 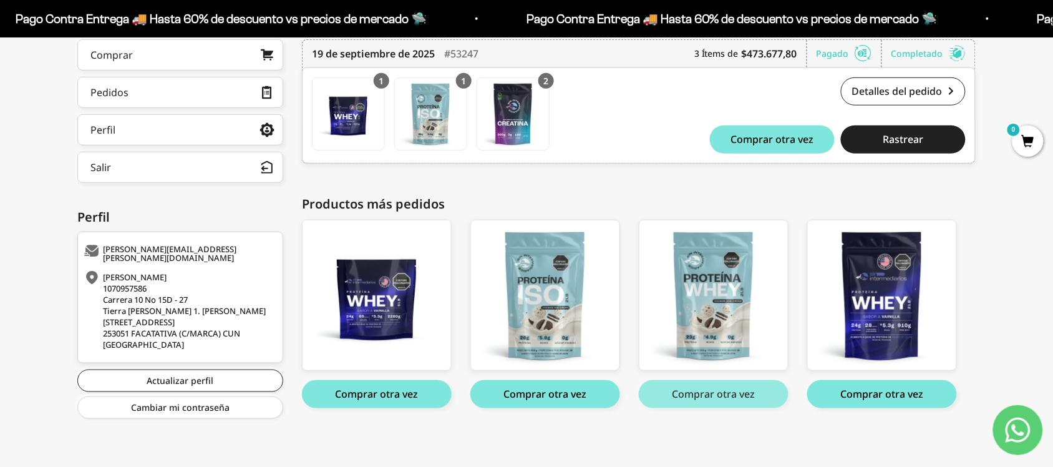 I want to click on div: 2, so click(x=546, y=80).